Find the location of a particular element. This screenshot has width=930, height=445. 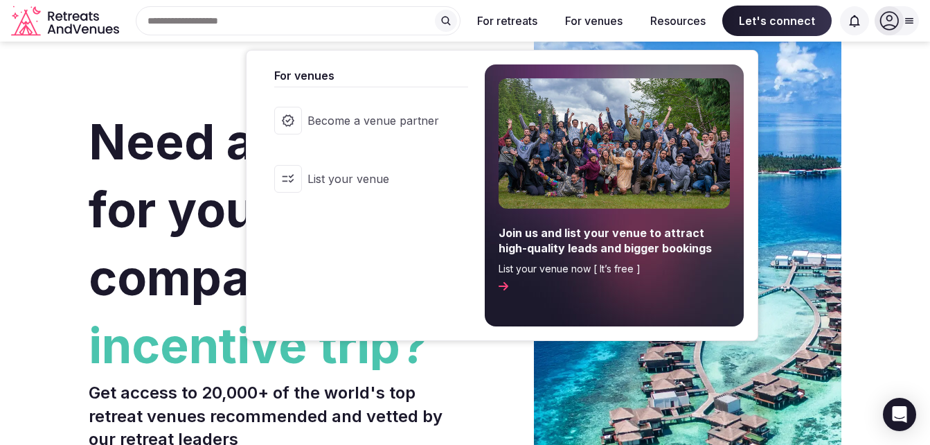

a: Visit the homepage is located at coordinates (66, 21).